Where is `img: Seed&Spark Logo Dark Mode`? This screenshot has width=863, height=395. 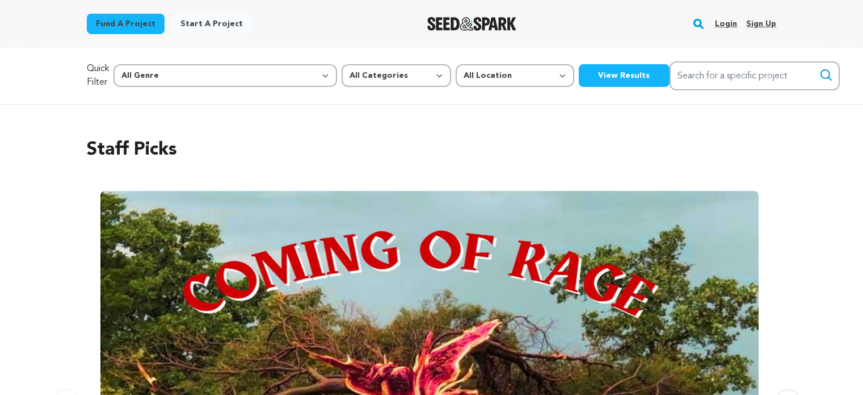
img: Seed&Spark Logo Dark Mode is located at coordinates (472, 24).